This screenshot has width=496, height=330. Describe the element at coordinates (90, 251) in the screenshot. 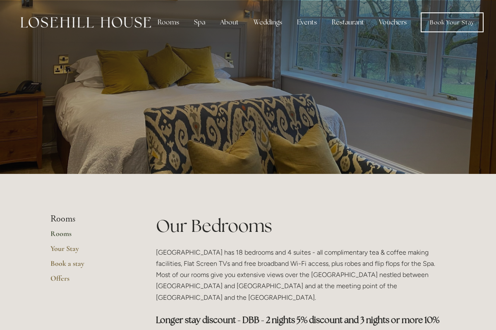

I see `a: Your Stay` at that location.